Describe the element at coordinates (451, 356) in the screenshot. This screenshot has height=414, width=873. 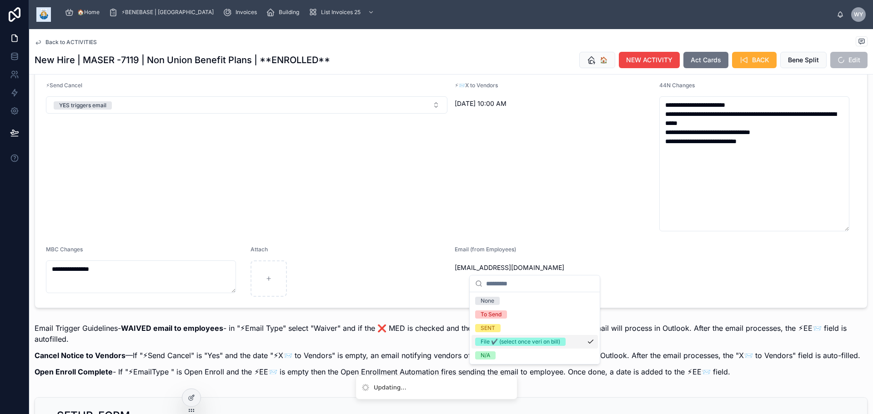
I see `p: —If "⚡Send Cancel" is "Yes" and the date "⚡X📨 to Vendors" is empty, an email notifying vendors of...` at that location.